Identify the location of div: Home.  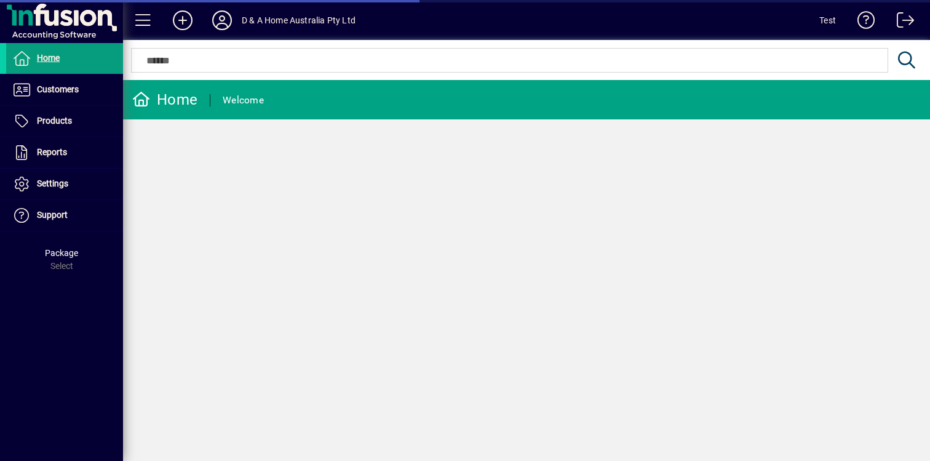
(165, 100).